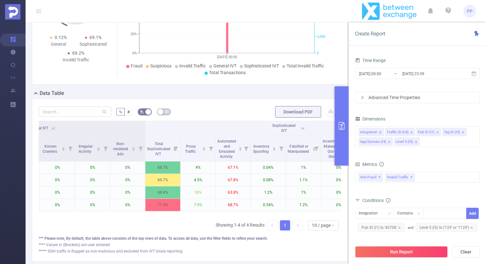  I want to click on i: icon: bg-colors, so click(142, 112).